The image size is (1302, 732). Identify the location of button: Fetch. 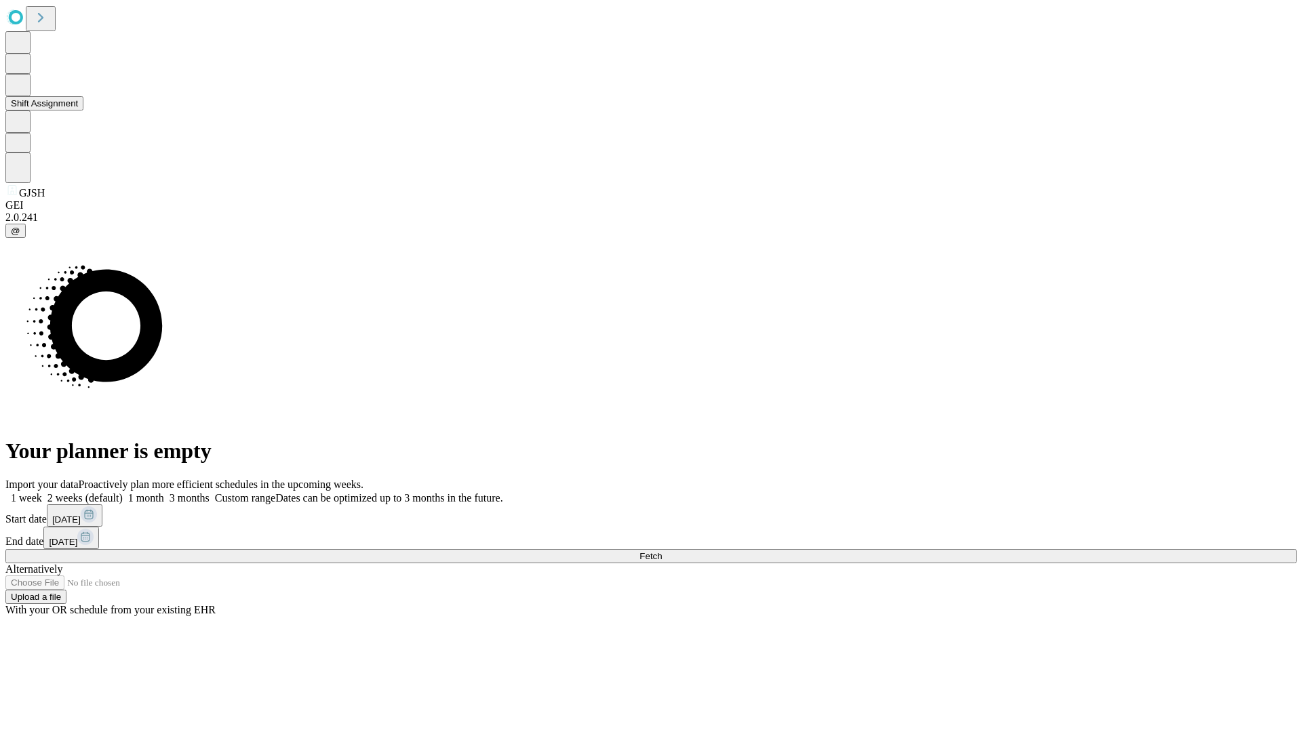
(651, 556).